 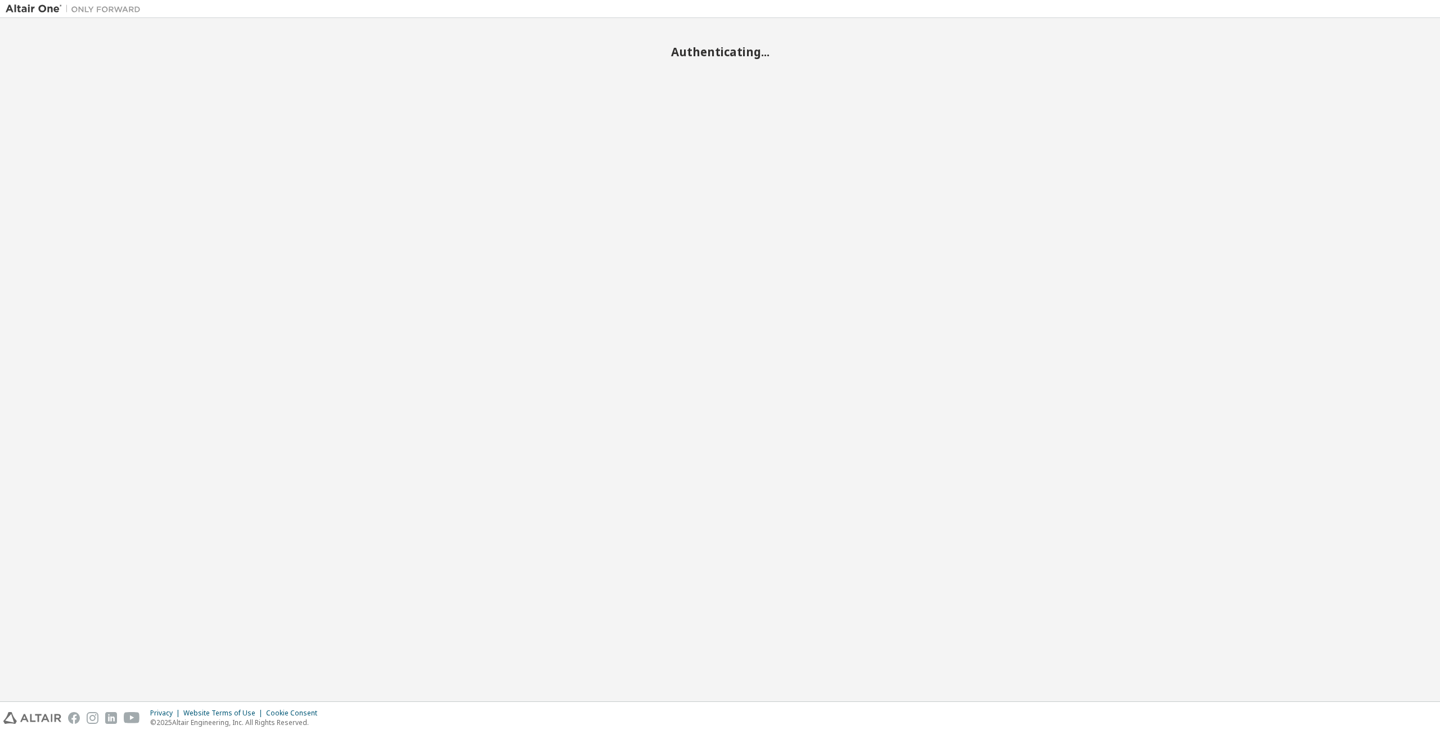 I want to click on img: Altair One, so click(x=76, y=9).